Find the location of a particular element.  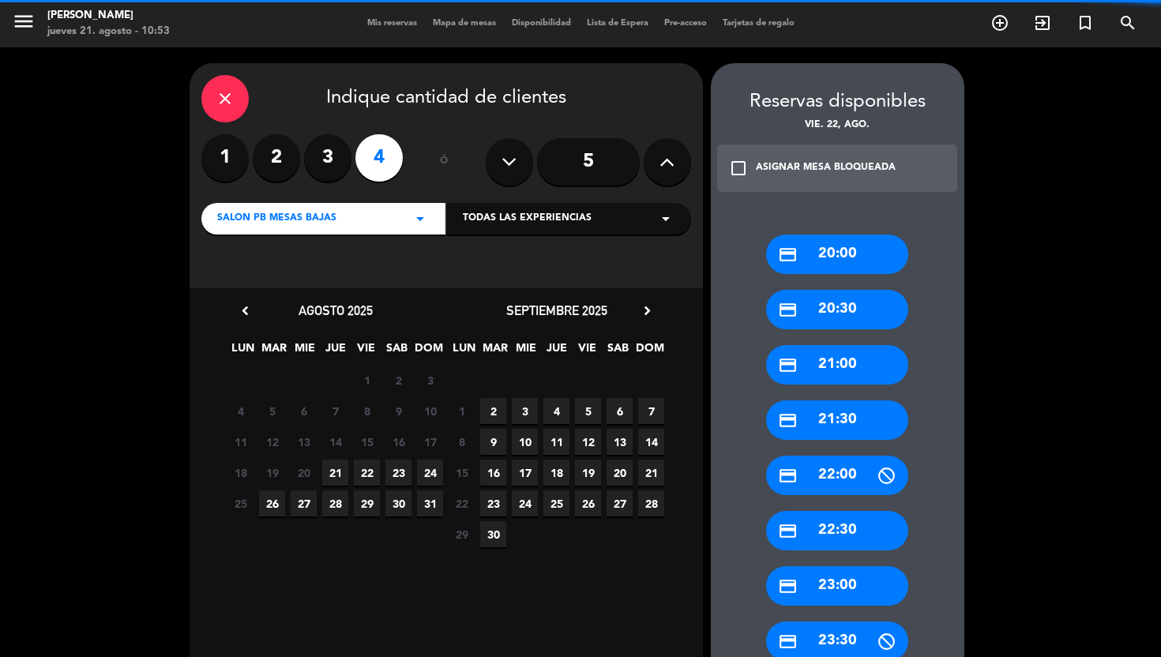

i: search is located at coordinates (1128, 23).